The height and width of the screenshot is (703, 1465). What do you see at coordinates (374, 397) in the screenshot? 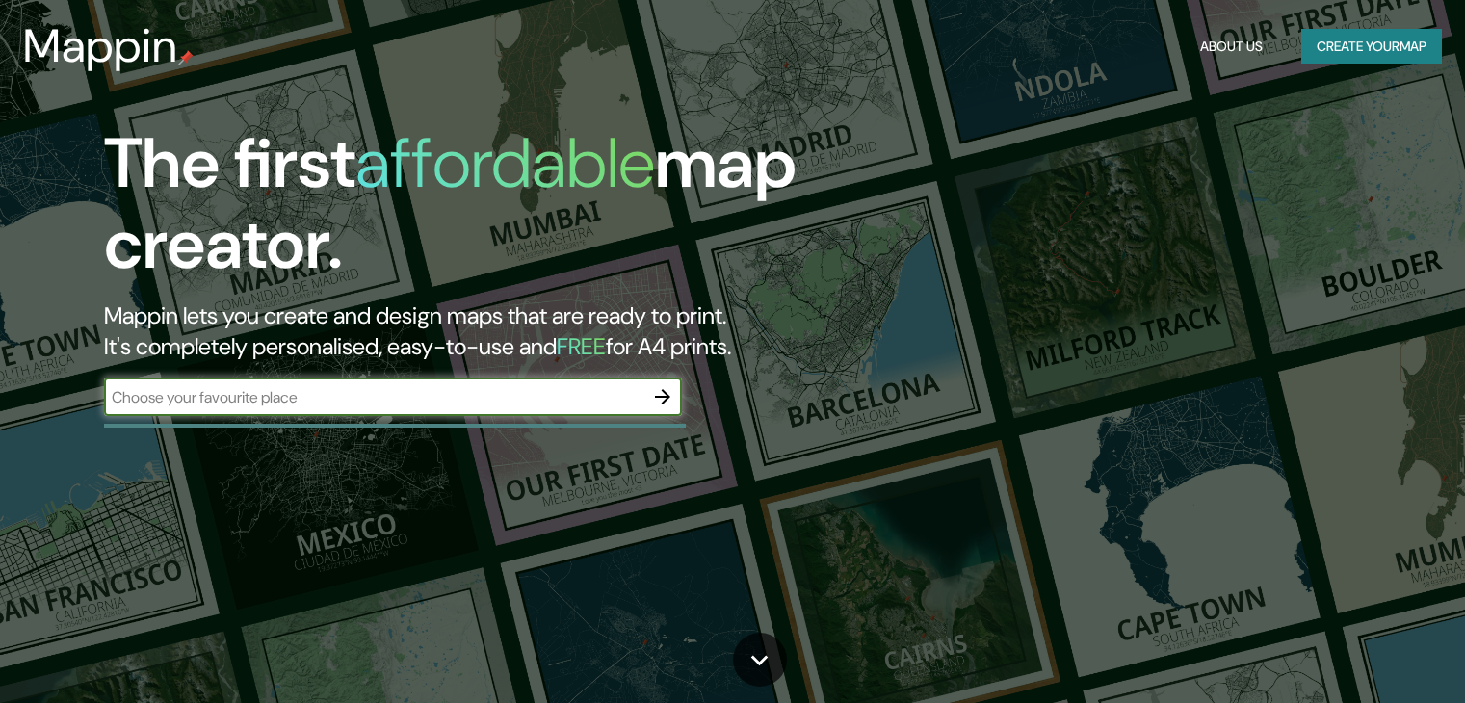
I see `input: Choose your favourite place` at bounding box center [374, 397].